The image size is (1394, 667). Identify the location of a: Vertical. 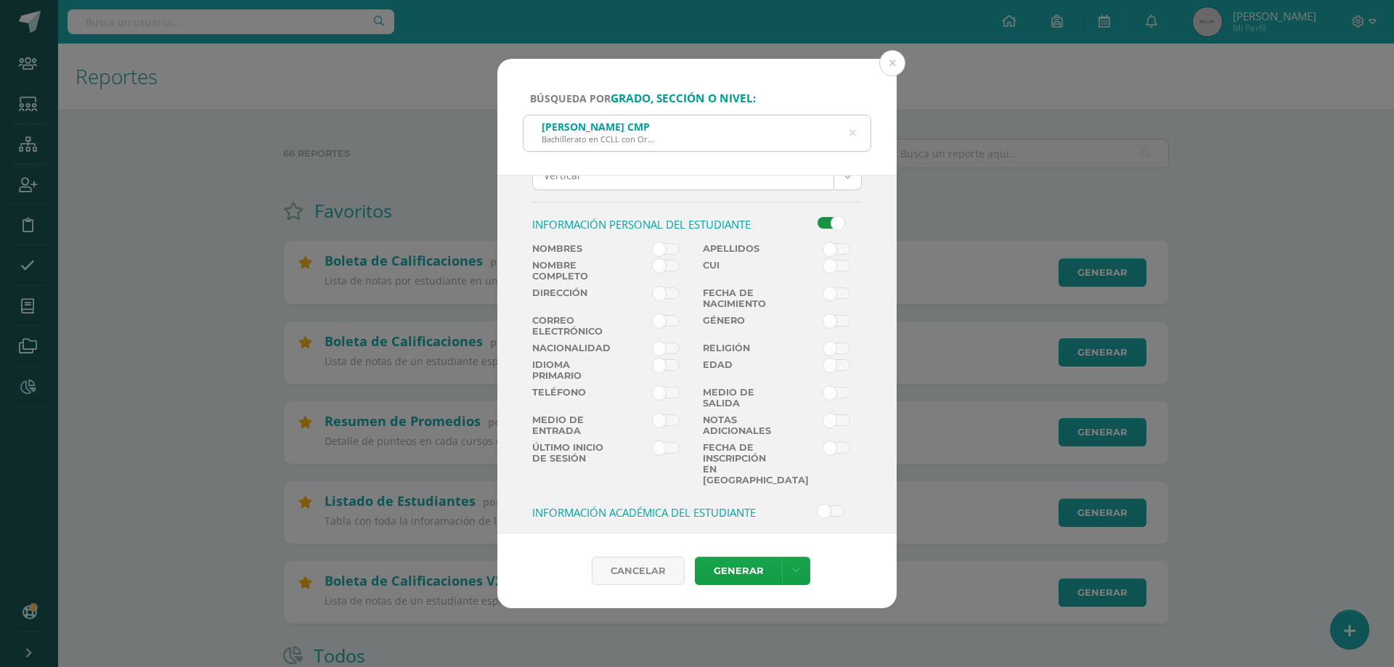
(697, 176).